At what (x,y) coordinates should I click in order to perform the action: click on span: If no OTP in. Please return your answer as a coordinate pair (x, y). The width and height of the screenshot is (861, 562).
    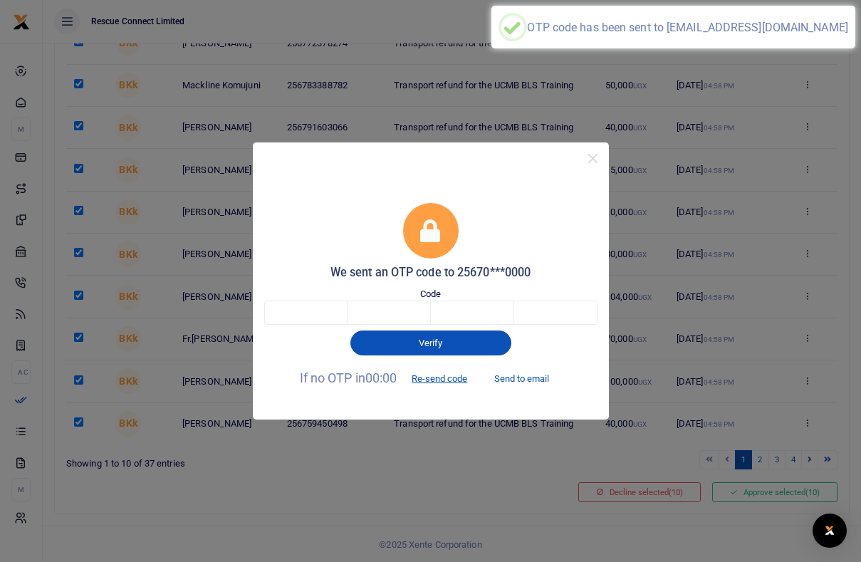
    Looking at the image, I should click on (389, 377).